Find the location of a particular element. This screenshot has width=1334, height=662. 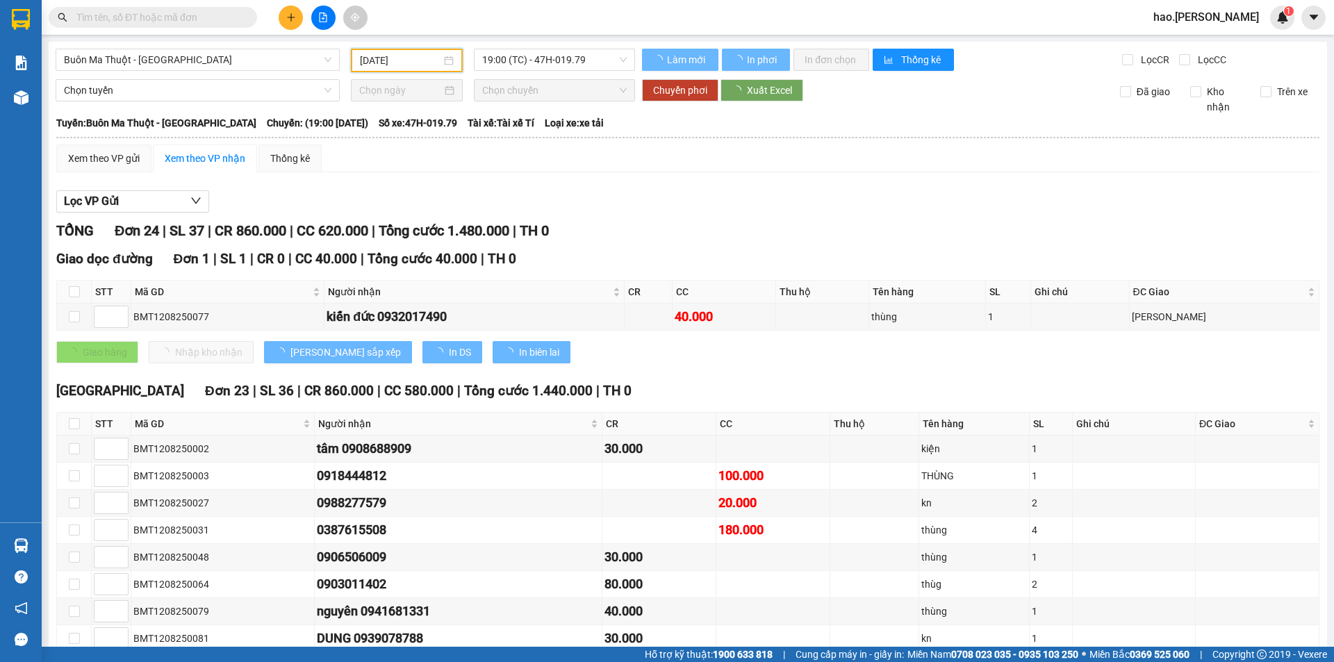

div: 0903011402 is located at coordinates (458, 584).